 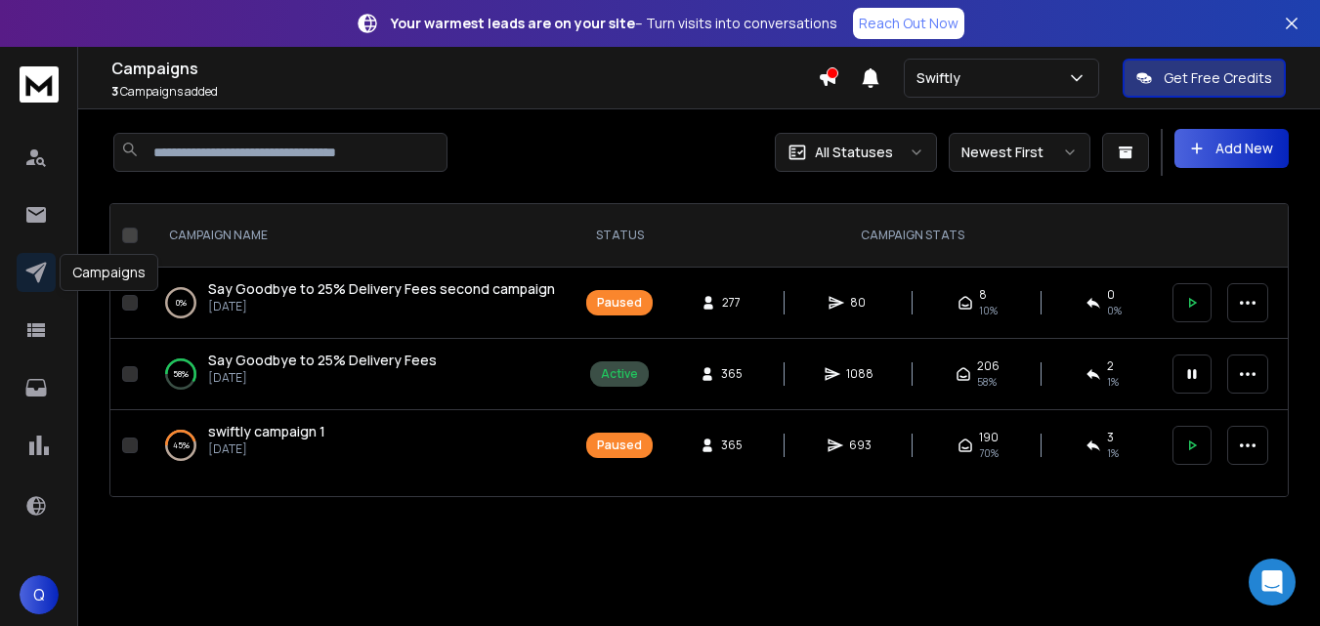 What do you see at coordinates (464, 68) in the screenshot?
I see `h1: Campaigns` at bounding box center [464, 68].